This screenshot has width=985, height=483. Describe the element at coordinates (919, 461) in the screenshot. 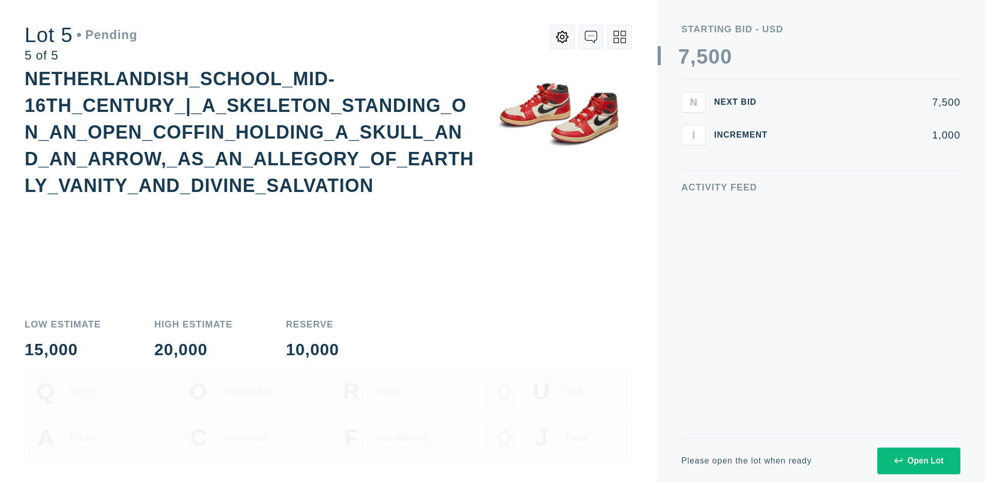

I see `div: Open Lot` at that location.